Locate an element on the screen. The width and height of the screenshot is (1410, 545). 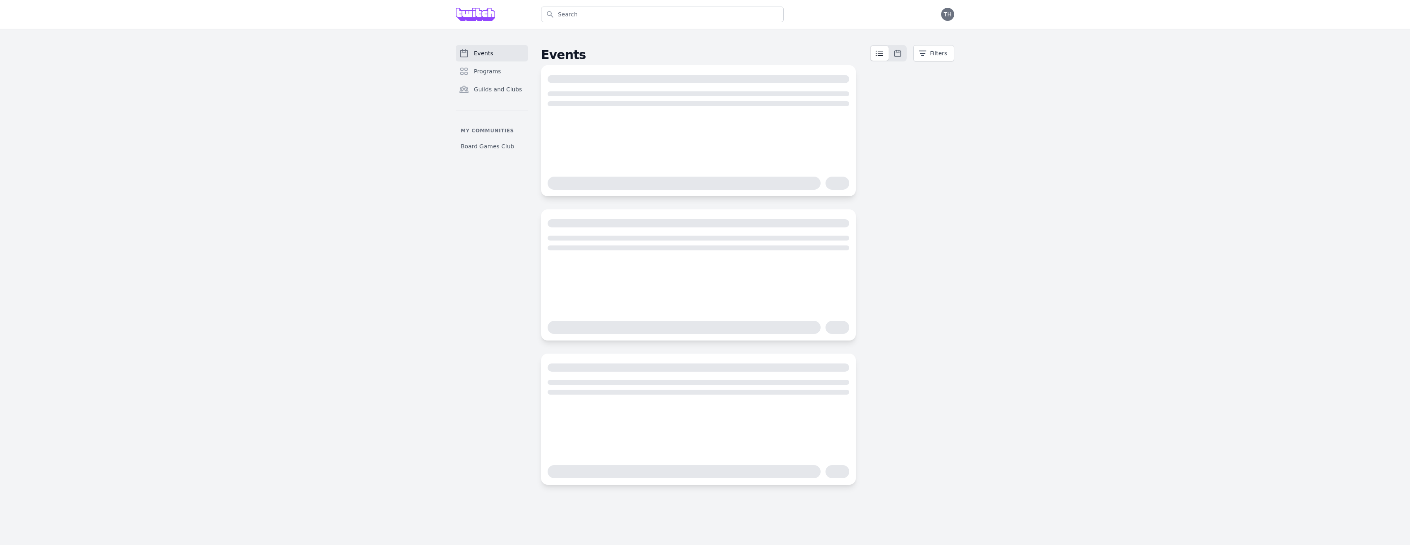
h2: Events is located at coordinates (706, 55).